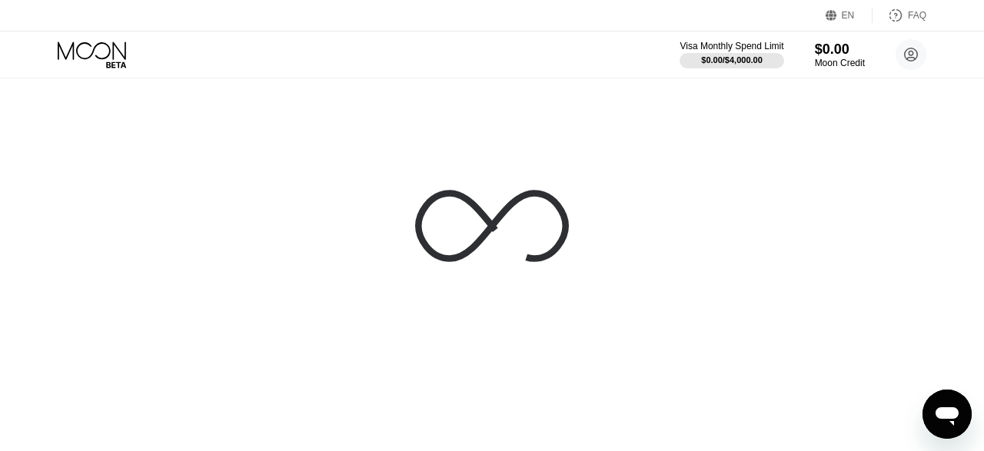  What do you see at coordinates (840, 49) in the screenshot?
I see `div: $0.00` at bounding box center [840, 49].